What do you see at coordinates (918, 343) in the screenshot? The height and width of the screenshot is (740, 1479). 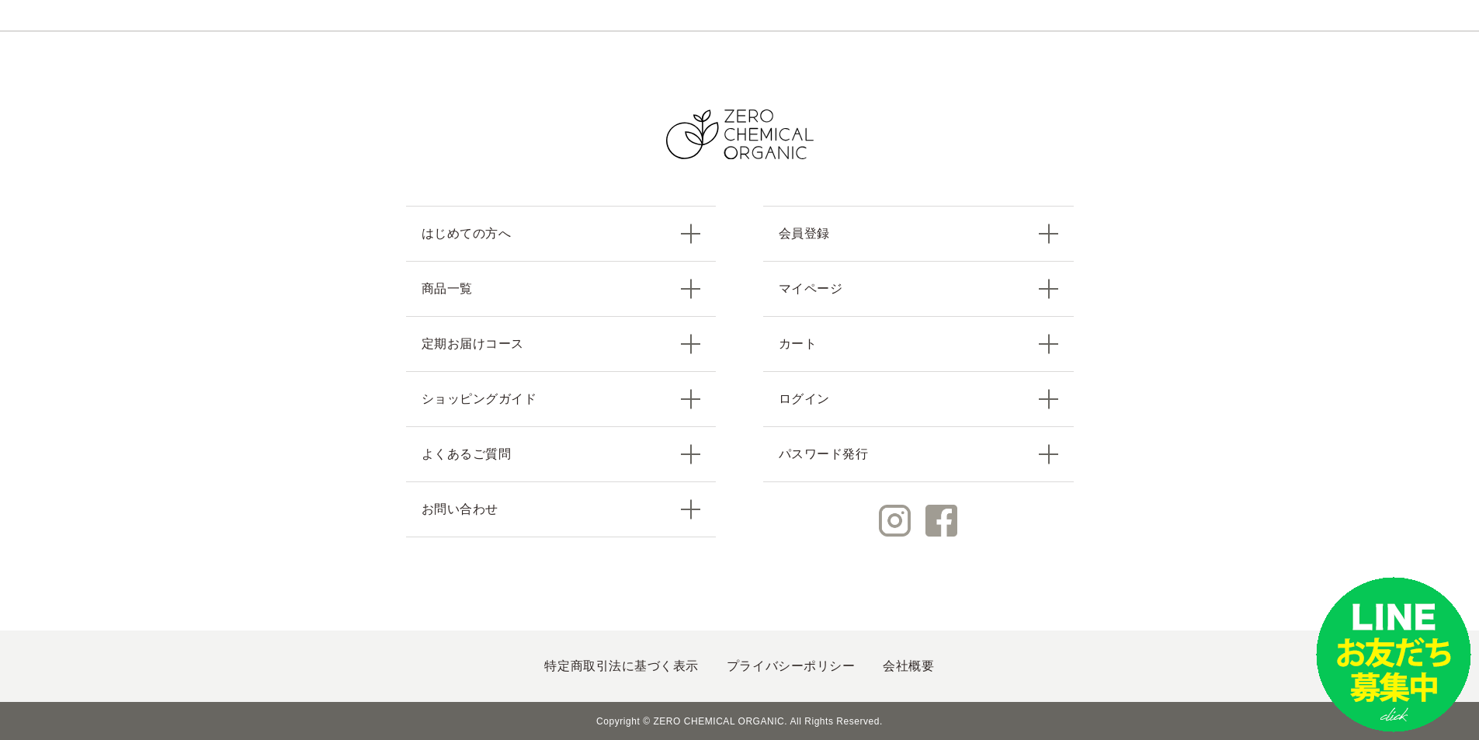 I see `a: カート` at bounding box center [918, 343].